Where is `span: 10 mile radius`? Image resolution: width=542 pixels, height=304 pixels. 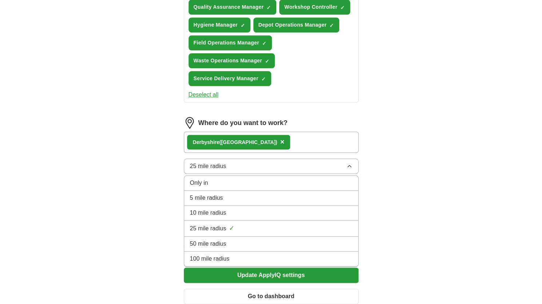
span: 10 mile radius is located at coordinates (208, 213).